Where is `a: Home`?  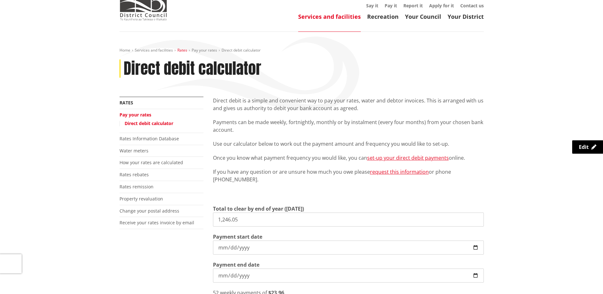
a: Home is located at coordinates (125, 50).